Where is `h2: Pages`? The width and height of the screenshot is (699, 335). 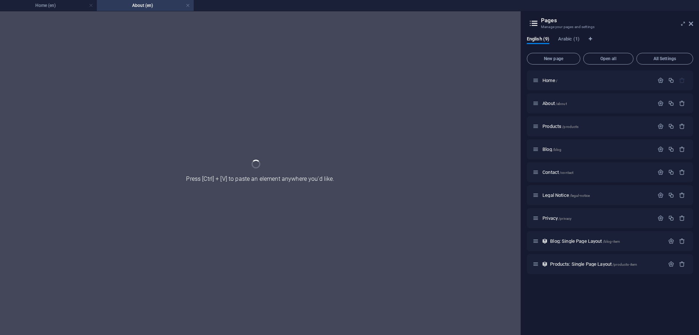 h2: Pages is located at coordinates (617, 20).